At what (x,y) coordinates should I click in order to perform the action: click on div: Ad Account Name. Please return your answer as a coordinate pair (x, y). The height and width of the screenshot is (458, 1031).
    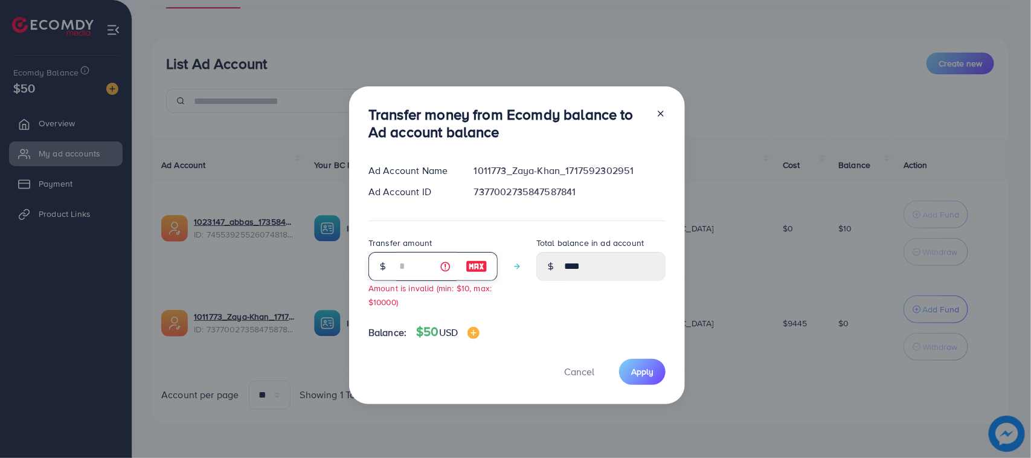
    Looking at the image, I should click on (411, 170).